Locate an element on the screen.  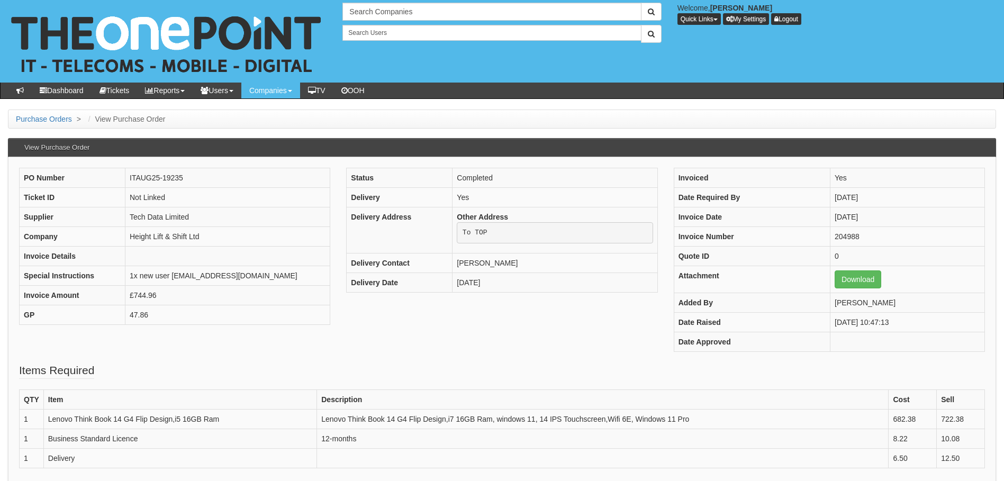
th: Delivery is located at coordinates (400, 197).